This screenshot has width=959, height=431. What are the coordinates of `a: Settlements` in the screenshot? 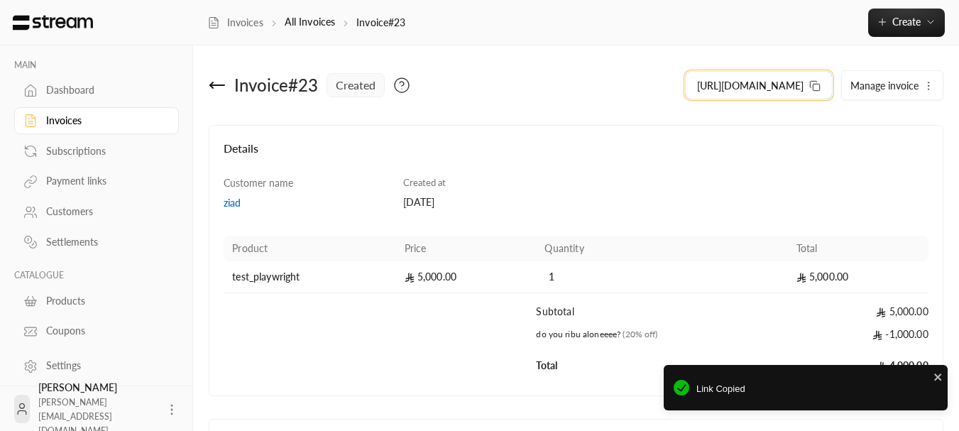 It's located at (97, 242).